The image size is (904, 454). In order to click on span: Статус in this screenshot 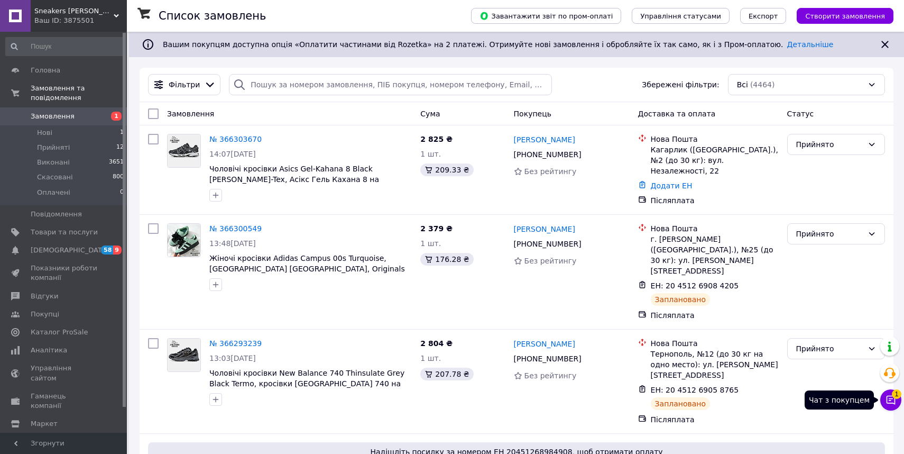, I will do `click(800, 114)`.